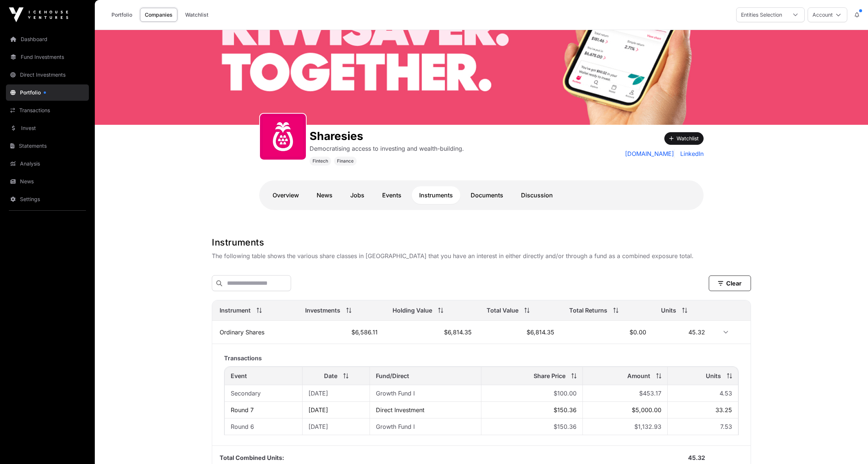 This screenshot has height=464, width=868. I want to click on span: Fund/Direct, so click(393, 376).